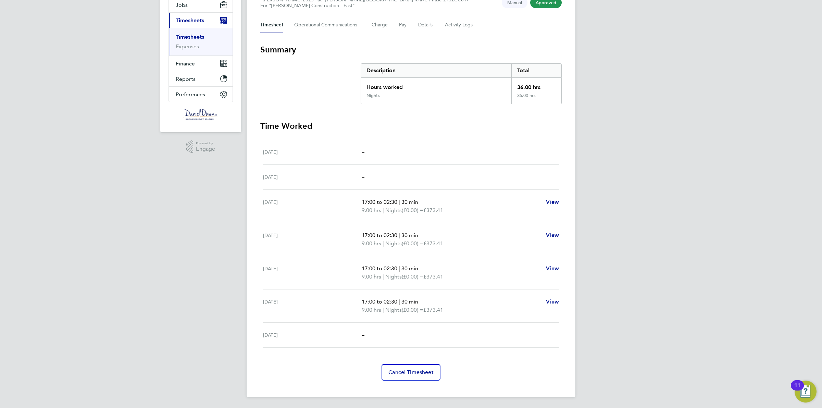  What do you see at coordinates (328, 25) in the screenshot?
I see `button: Operational Communications` at bounding box center [328, 25].